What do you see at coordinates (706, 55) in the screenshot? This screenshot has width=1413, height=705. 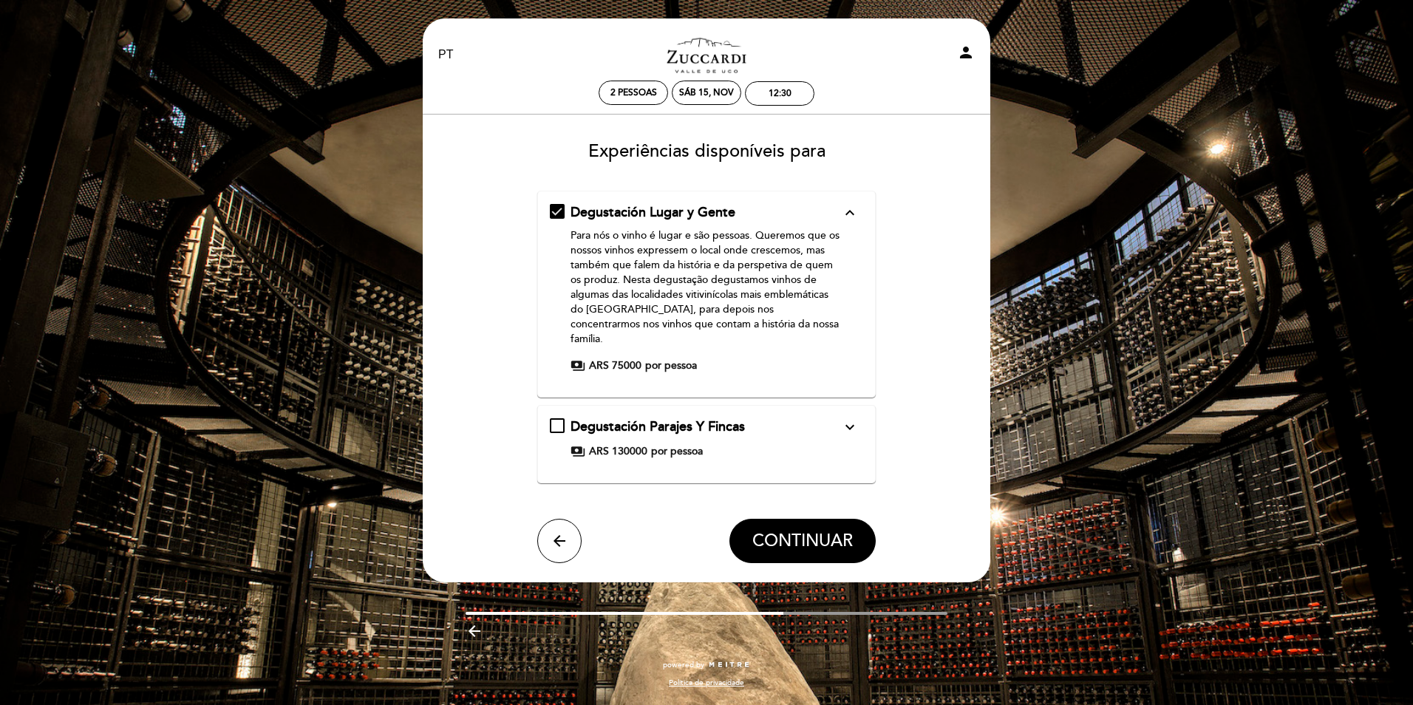 I see `a: Zuccardi Valle de Uco - Turismo` at bounding box center [706, 55].